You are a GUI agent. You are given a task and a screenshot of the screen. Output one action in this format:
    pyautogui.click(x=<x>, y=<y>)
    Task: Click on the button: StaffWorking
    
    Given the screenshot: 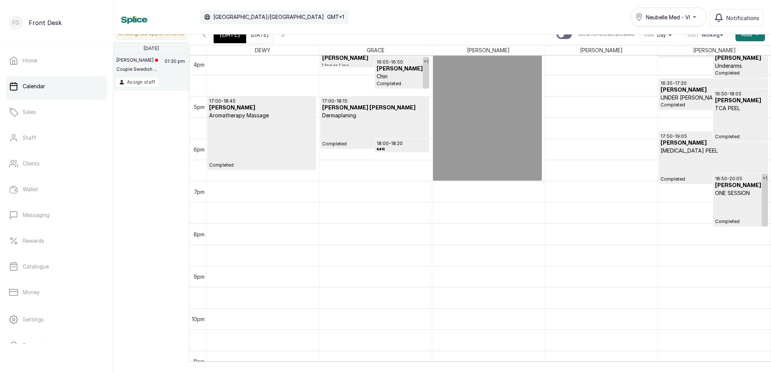 What is the action you would take?
    pyautogui.click(x=707, y=35)
    